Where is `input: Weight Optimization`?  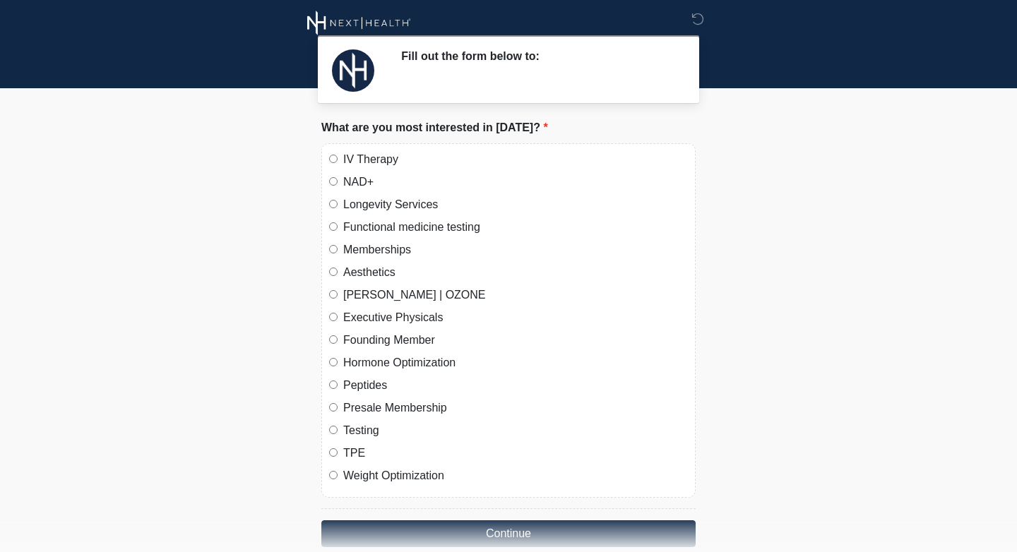
input: Weight Optimization is located at coordinates (333, 475).